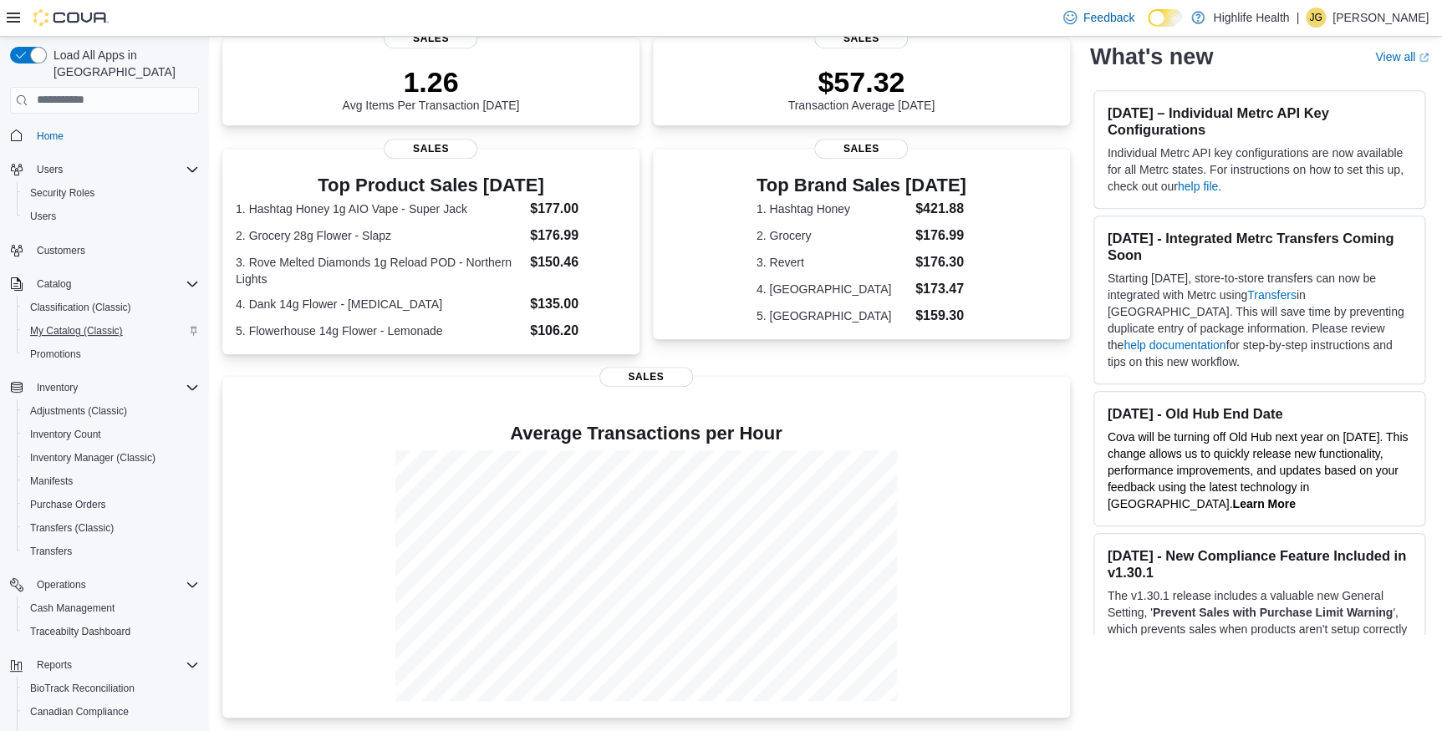  Describe the element at coordinates (111, 193) in the screenshot. I see `button: Security Roles` at that location.